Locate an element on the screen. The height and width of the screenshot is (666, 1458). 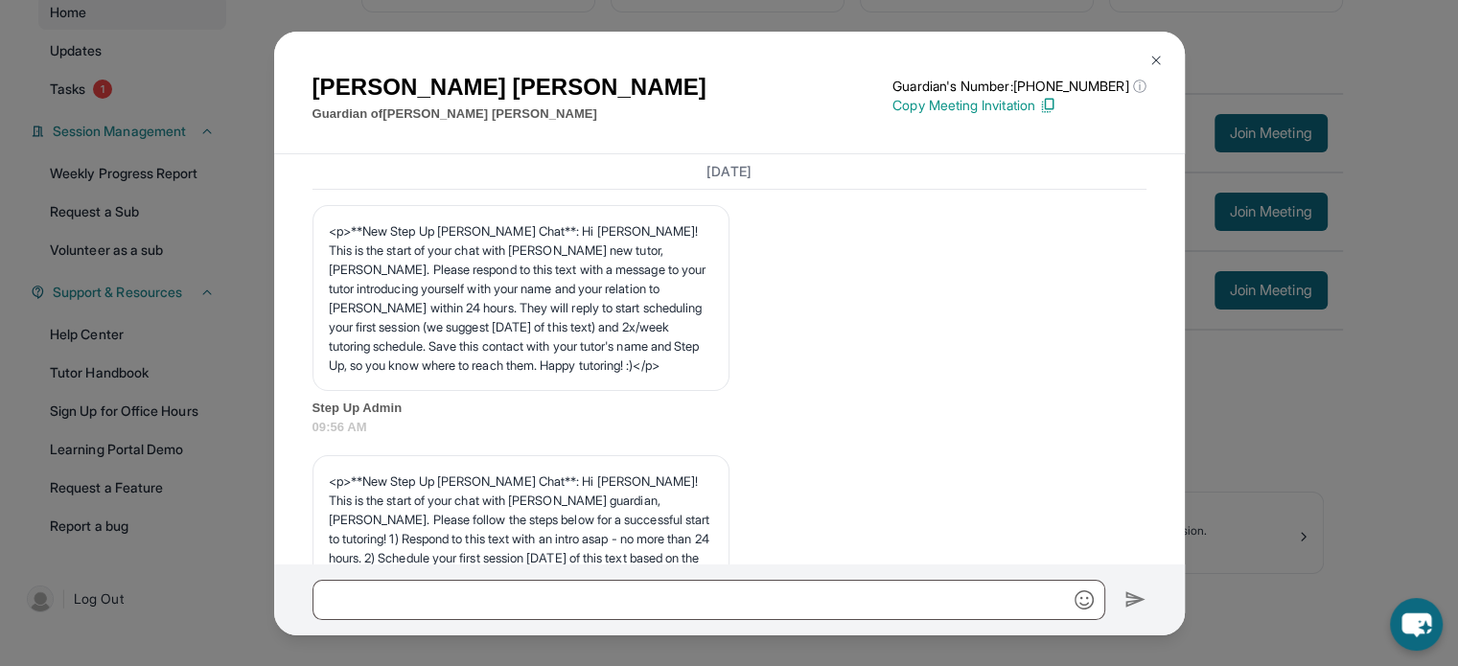
img: Emoji is located at coordinates (1084, 600).